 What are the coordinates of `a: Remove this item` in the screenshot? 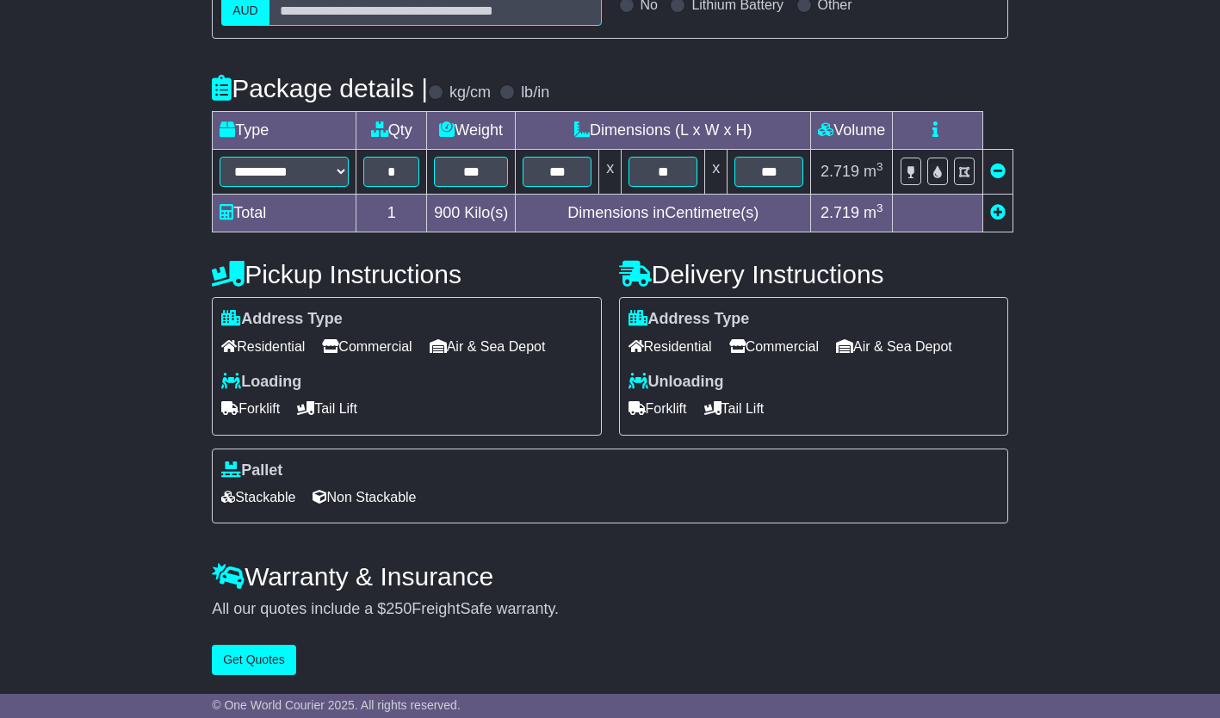 It's located at (998, 171).